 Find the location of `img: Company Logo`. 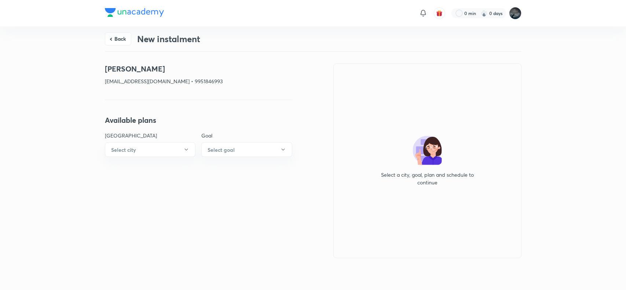

img: Company Logo is located at coordinates (134, 12).